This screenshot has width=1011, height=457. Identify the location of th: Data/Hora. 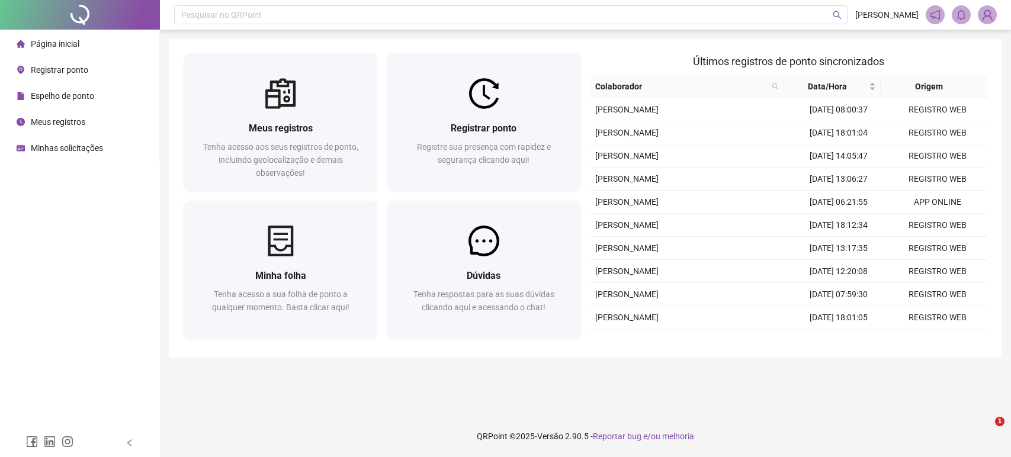
(831, 86).